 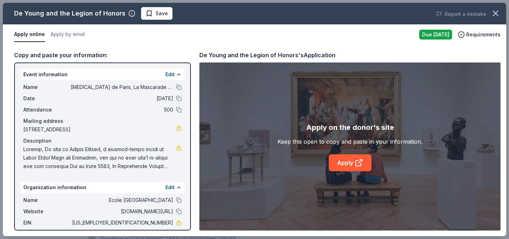 What do you see at coordinates (102, 55) in the screenshot?
I see `div: Copy and paste your information:` at bounding box center [102, 55].